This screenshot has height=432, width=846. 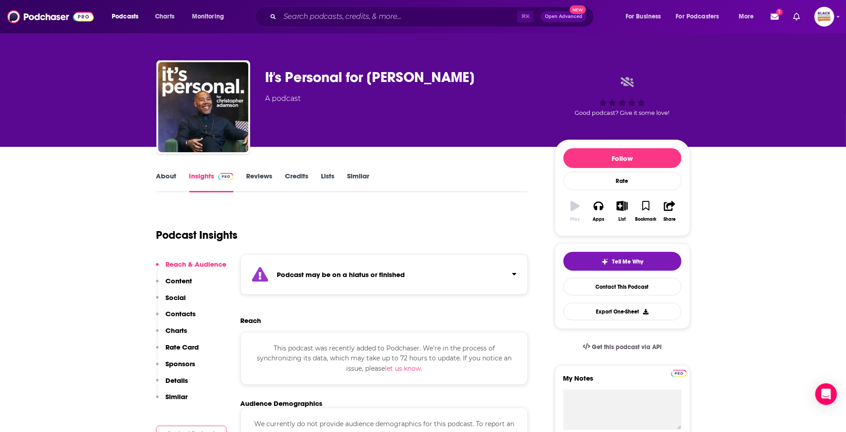 I want to click on p: Content, so click(x=179, y=281).